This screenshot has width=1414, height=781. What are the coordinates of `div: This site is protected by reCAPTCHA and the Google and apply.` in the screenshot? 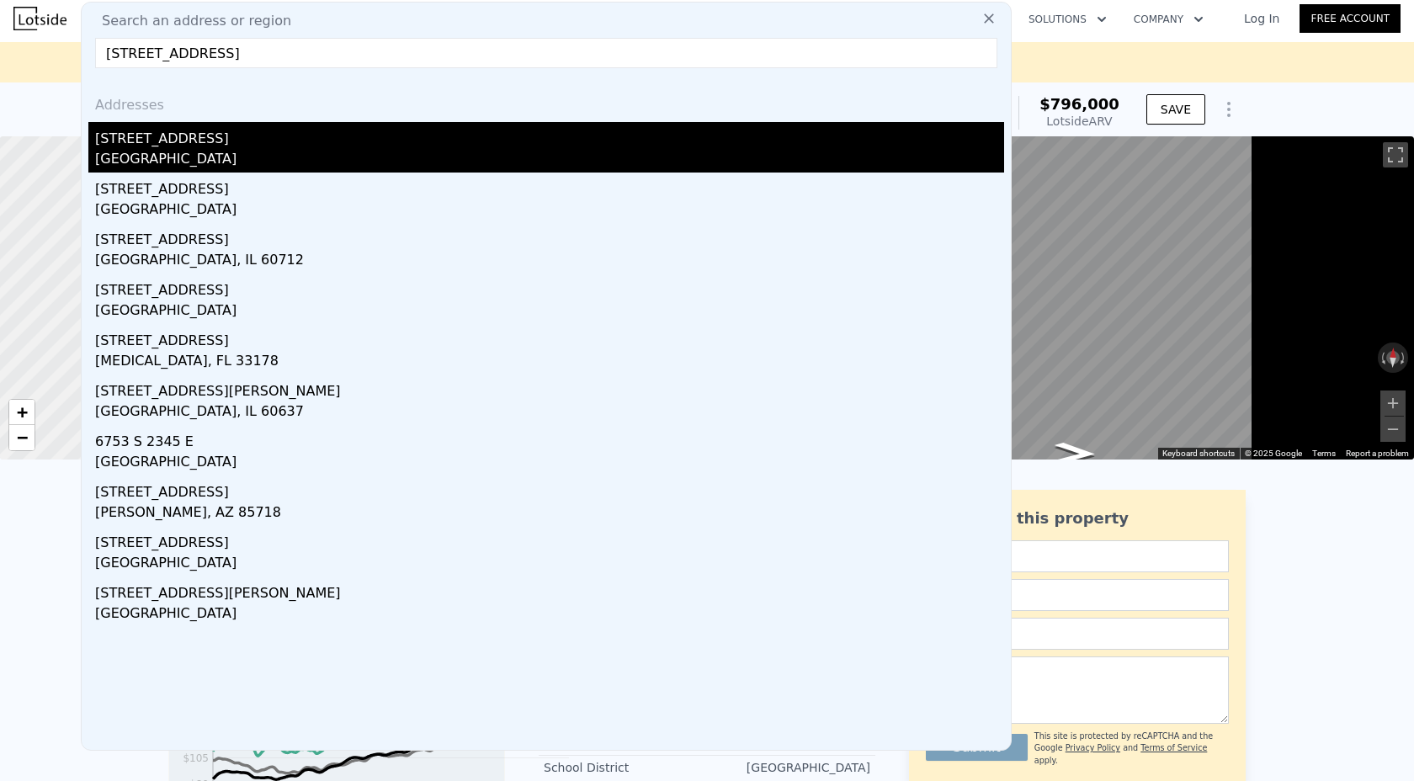 It's located at (1131, 748).